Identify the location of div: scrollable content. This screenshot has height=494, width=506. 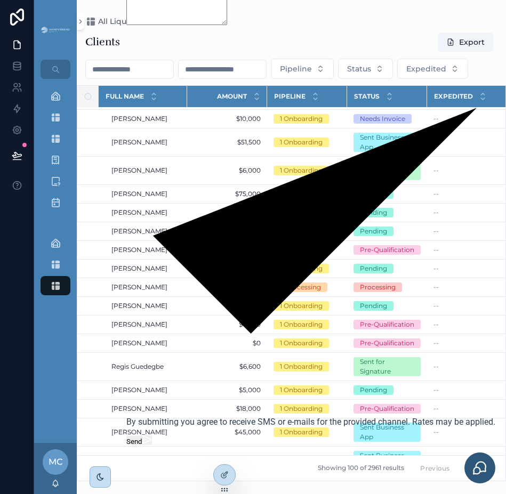
(55, 194).